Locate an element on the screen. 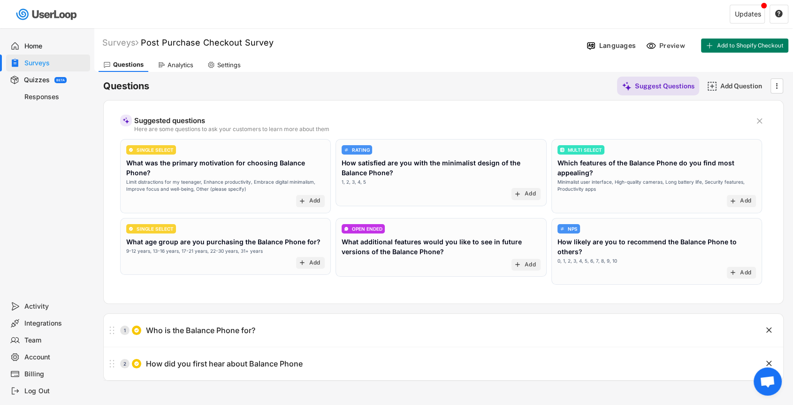 This screenshot has height=405, width=793. img: AddMajor.svg is located at coordinates (712, 86).